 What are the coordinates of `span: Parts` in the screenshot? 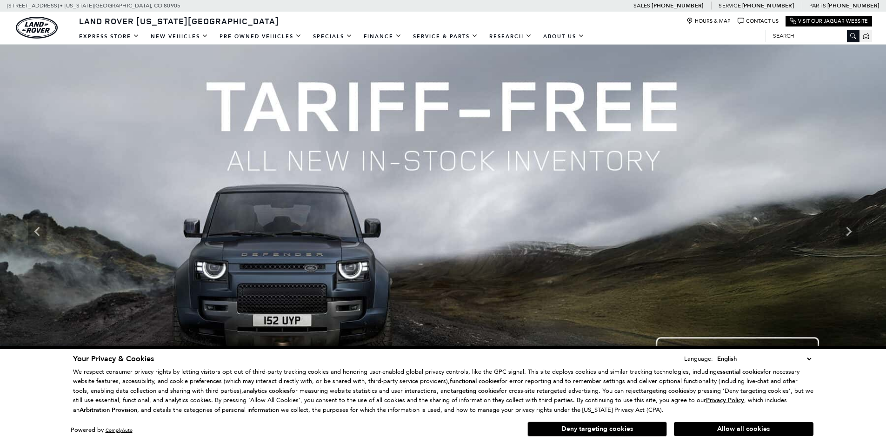 It's located at (818, 6).